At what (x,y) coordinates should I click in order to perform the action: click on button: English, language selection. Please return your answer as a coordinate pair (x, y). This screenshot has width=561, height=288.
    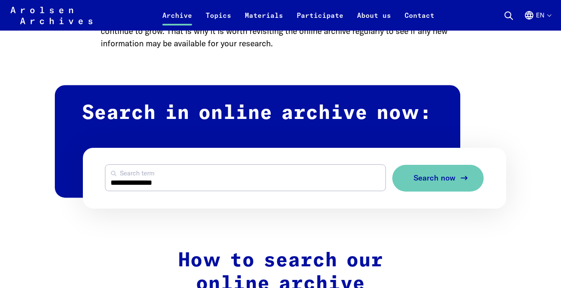
    Looking at the image, I should click on (537, 20).